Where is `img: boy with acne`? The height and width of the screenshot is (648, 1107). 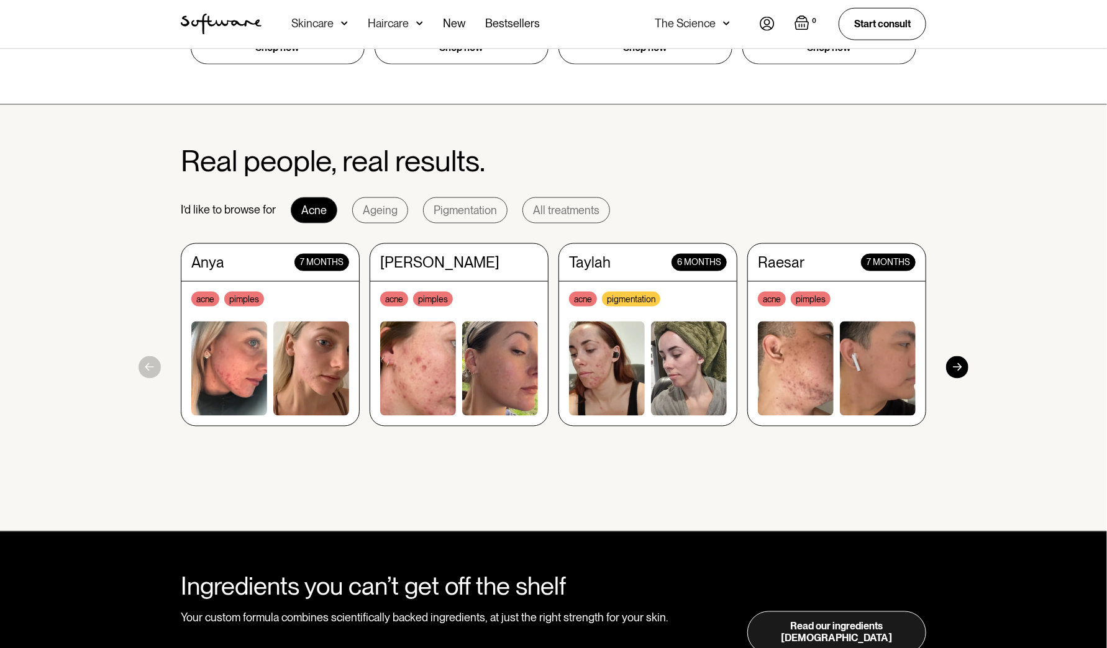 img: boy with acne is located at coordinates (796, 368).